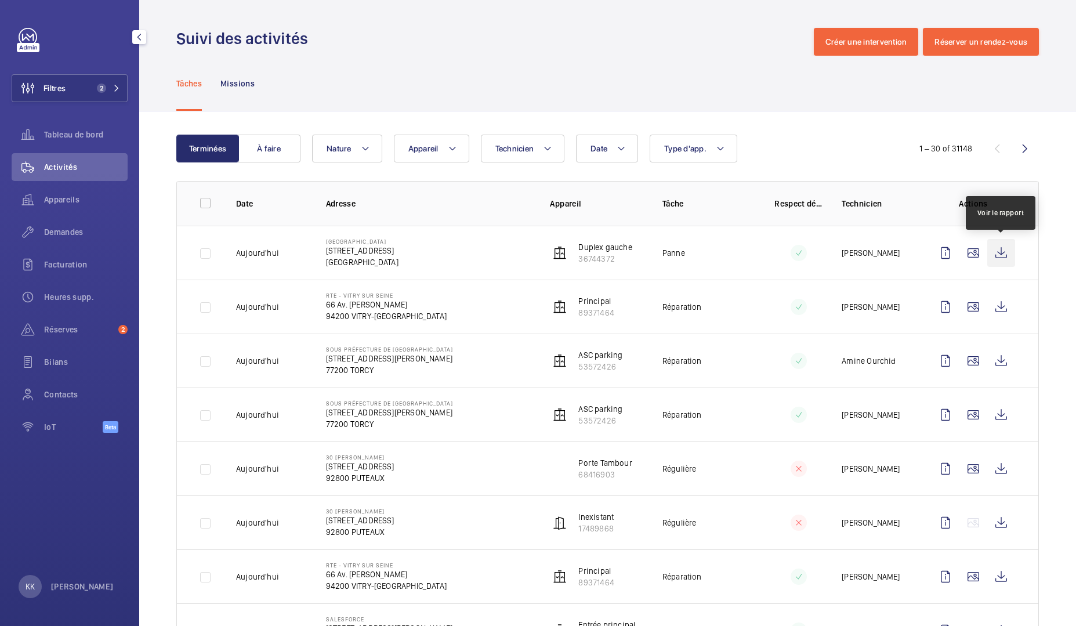  I want to click on div: 1 – 30 of 31148, so click(946, 149).